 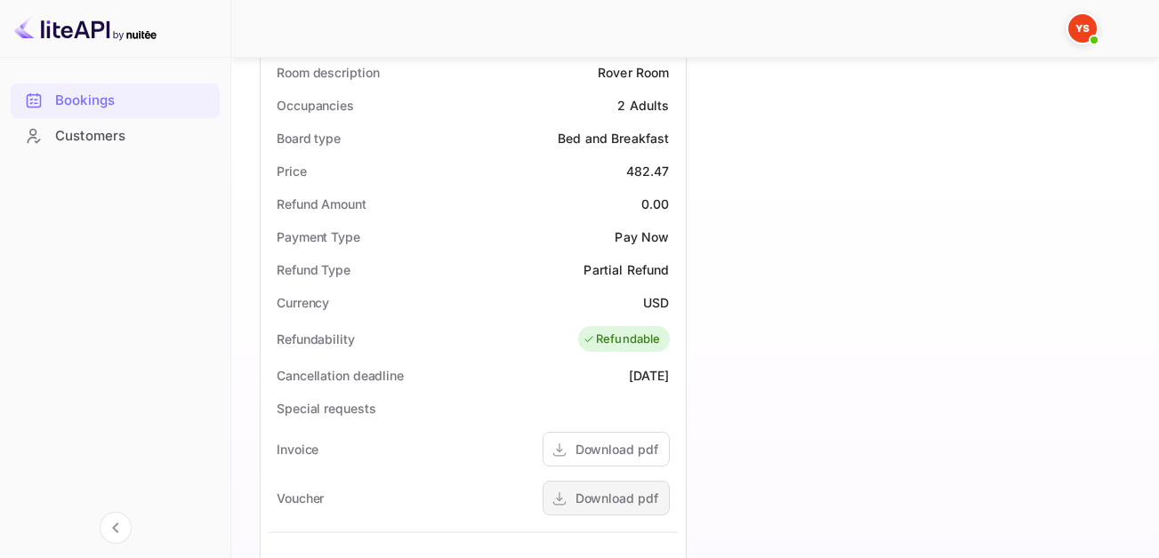 I want to click on a: Bookings, so click(x=115, y=100).